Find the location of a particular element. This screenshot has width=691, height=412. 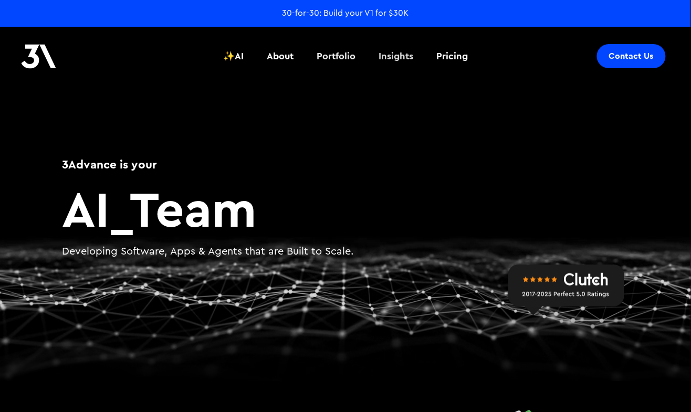

div: About is located at coordinates (280, 56).